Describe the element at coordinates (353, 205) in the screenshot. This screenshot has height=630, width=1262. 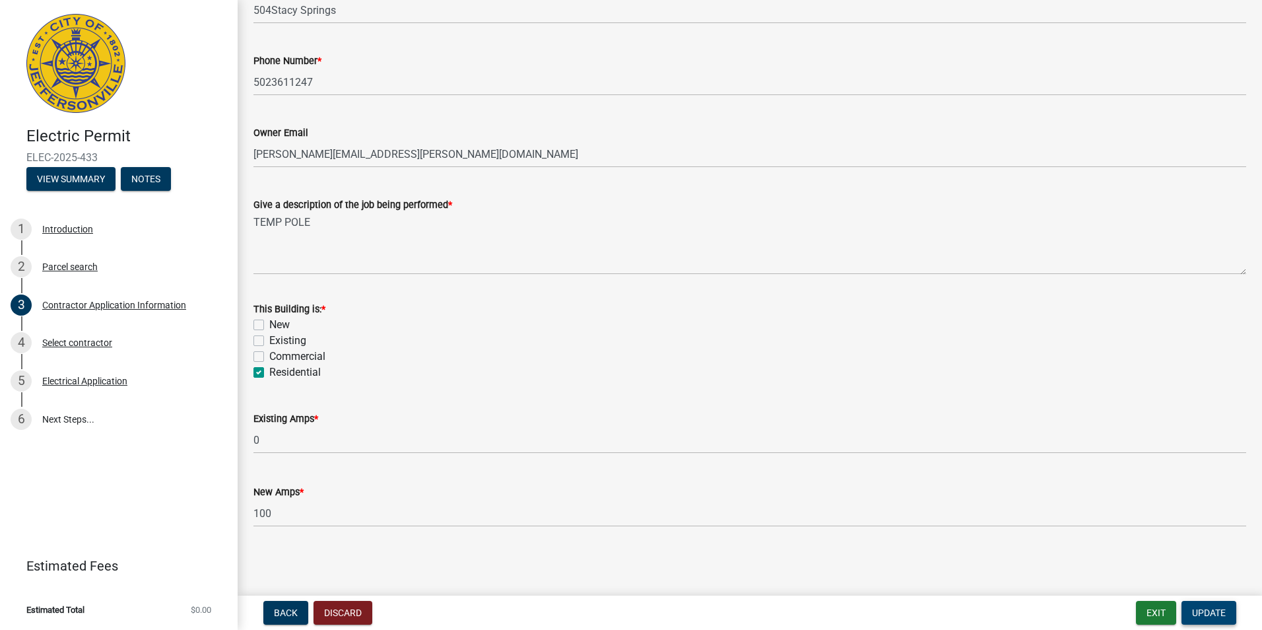
I see `label: Give a description of the job being performed` at that location.